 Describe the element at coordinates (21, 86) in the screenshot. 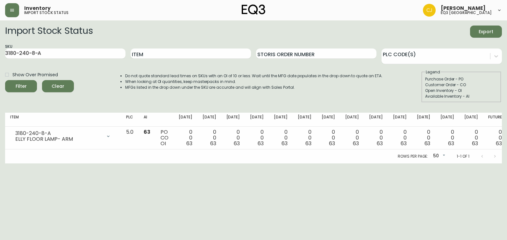

I see `button: Filter` at that location.